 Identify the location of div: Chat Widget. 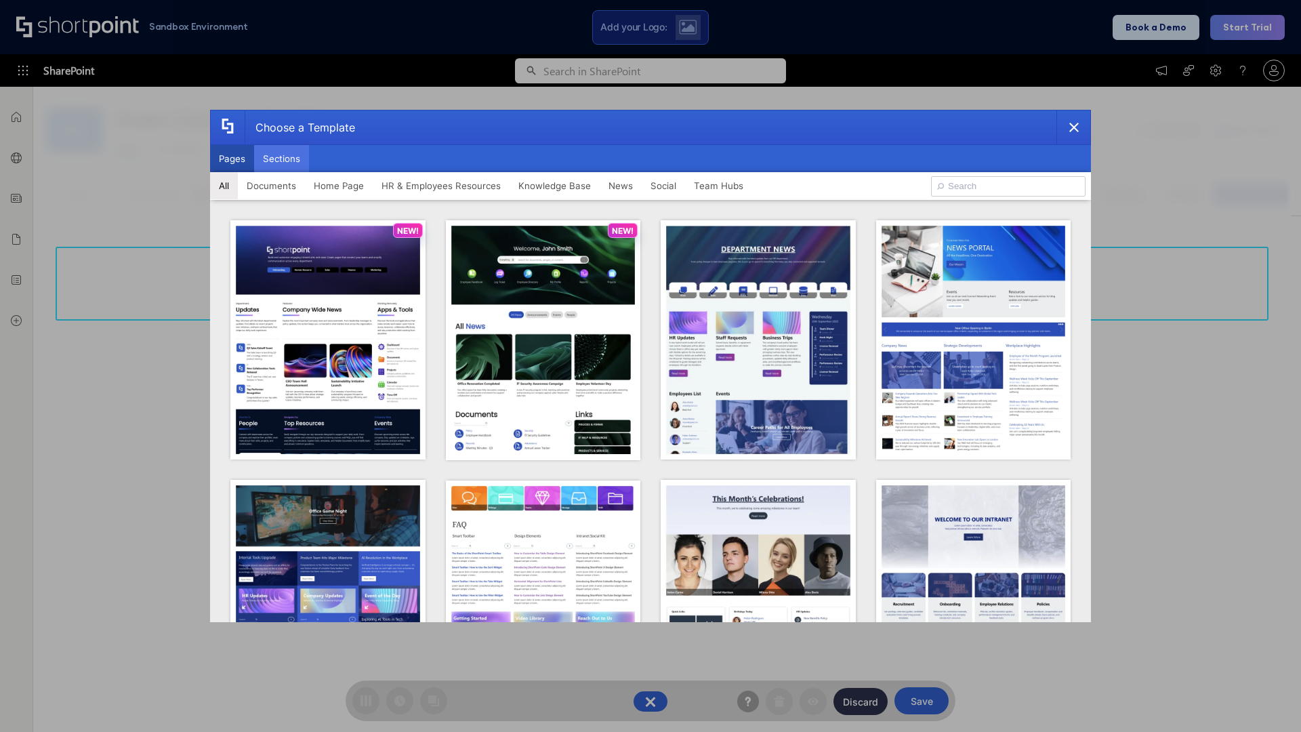
(1268, 700).